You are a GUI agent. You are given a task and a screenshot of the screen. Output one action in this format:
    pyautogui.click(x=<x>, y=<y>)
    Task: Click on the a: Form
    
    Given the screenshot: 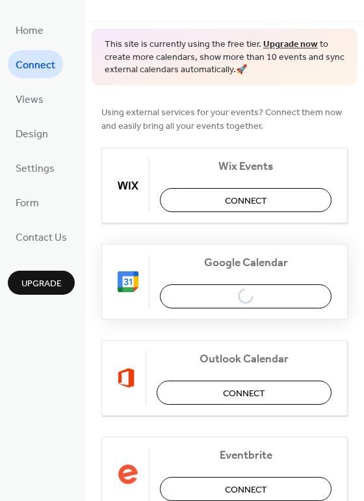 What is the action you would take?
    pyautogui.click(x=27, y=202)
    